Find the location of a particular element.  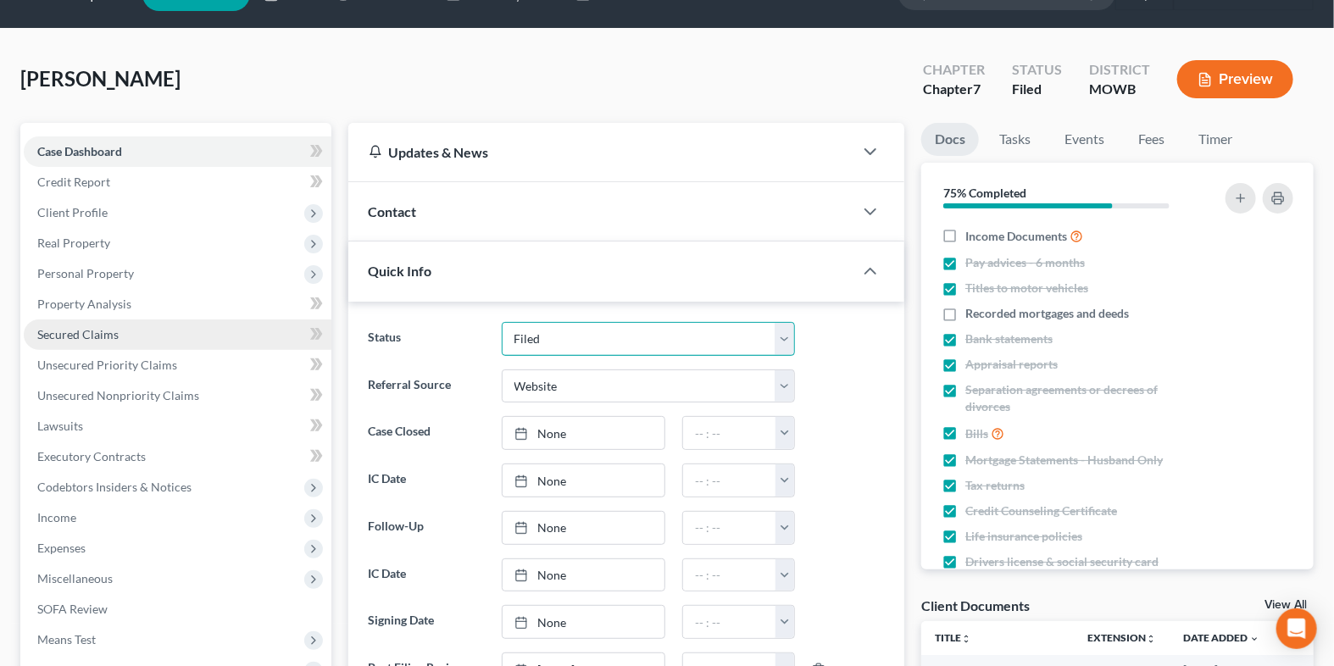

span: Drivers license & social security card is located at coordinates (1062, 562).